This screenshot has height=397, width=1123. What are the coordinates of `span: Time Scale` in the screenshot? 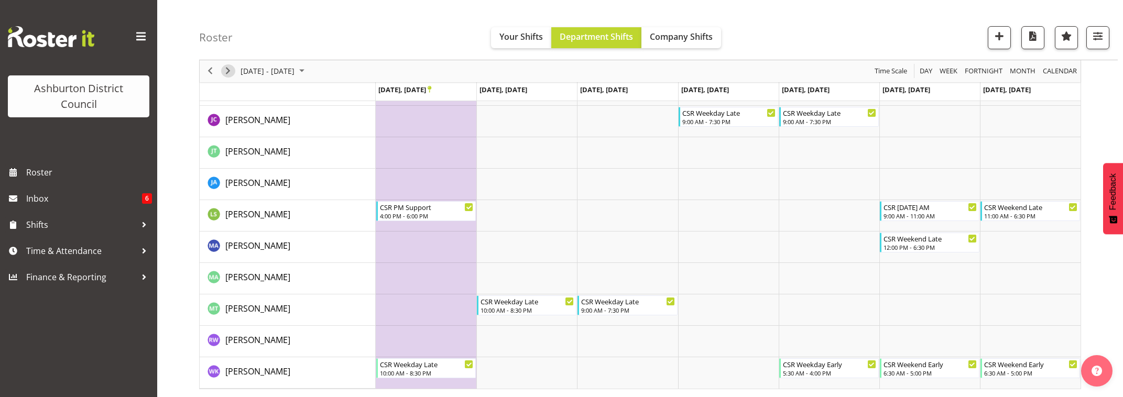 It's located at (891, 71).